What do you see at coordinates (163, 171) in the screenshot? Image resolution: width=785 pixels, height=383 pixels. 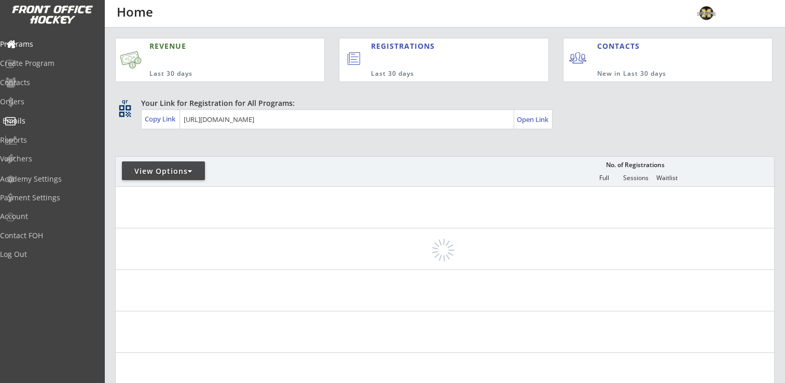 I see `div: View Options` at bounding box center [163, 171].